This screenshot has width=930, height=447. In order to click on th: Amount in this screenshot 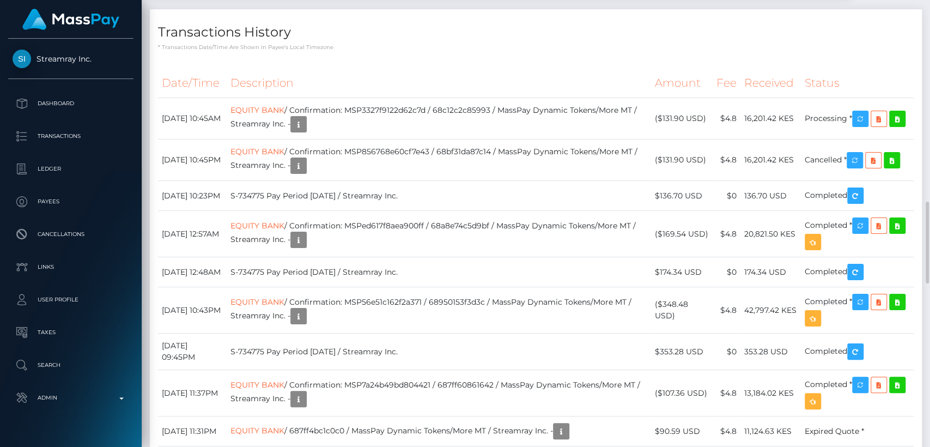, I will do `click(682, 83)`.